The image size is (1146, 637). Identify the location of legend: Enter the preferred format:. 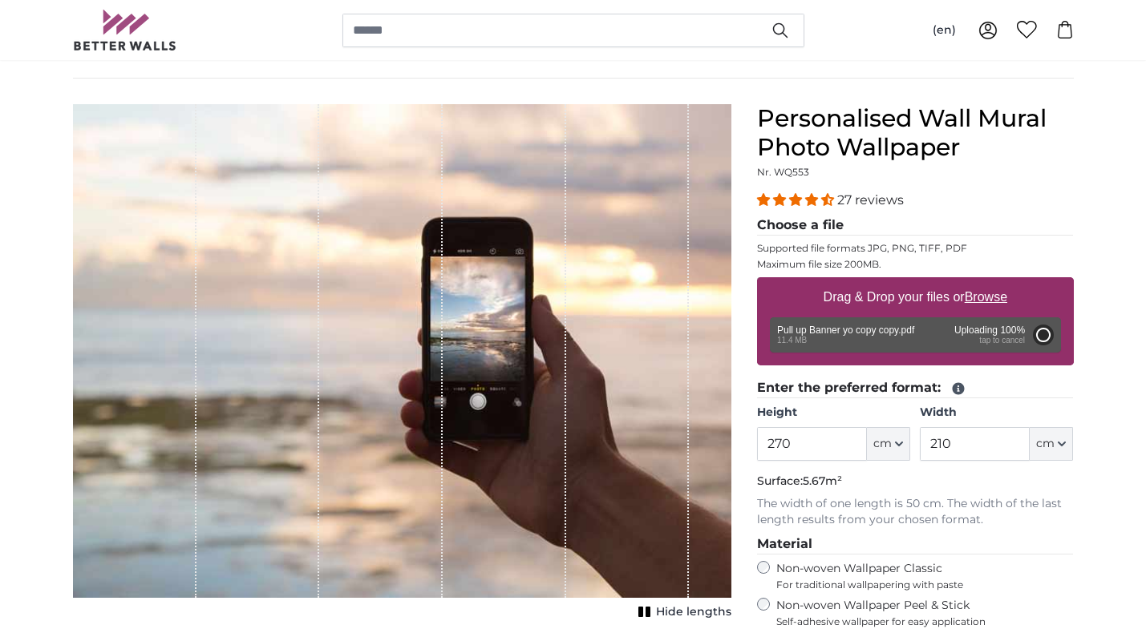
(915, 388).